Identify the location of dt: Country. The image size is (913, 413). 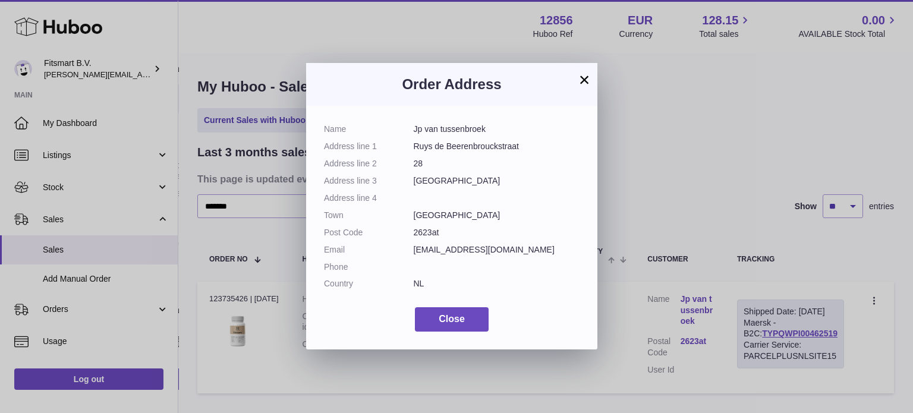
(368, 284).